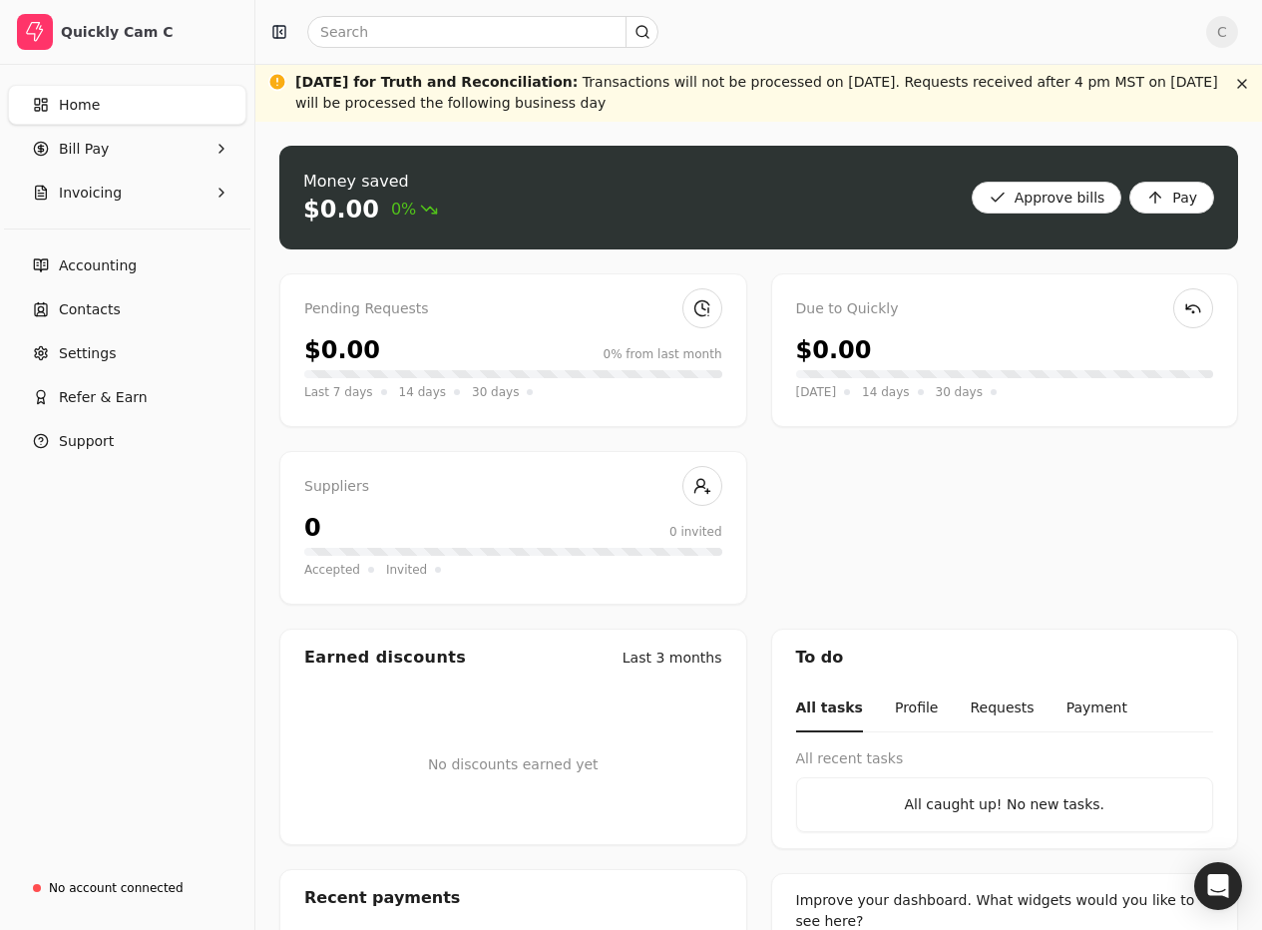 Image resolution: width=1262 pixels, height=930 pixels. What do you see at coordinates (127, 441) in the screenshot?
I see `button: Support` at bounding box center [127, 441].